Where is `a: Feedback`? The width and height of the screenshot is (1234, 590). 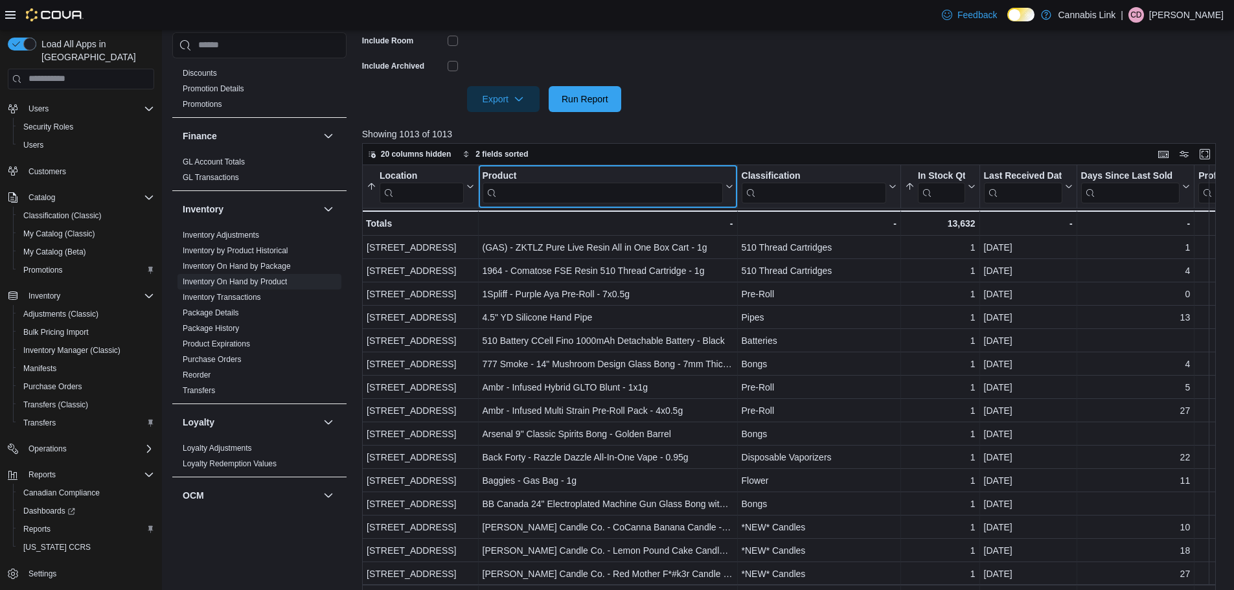
a: Feedback is located at coordinates (969, 15).